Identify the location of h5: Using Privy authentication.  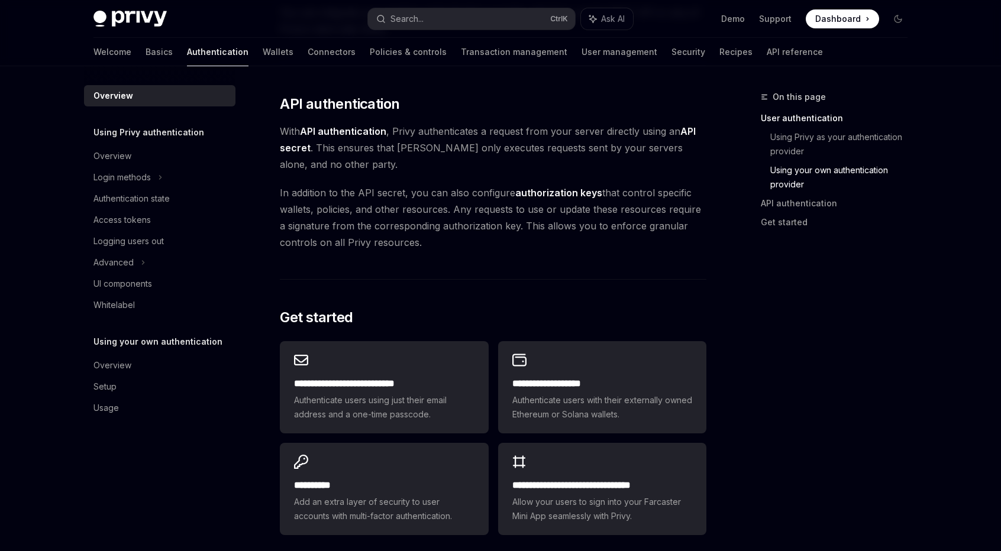
(148, 132).